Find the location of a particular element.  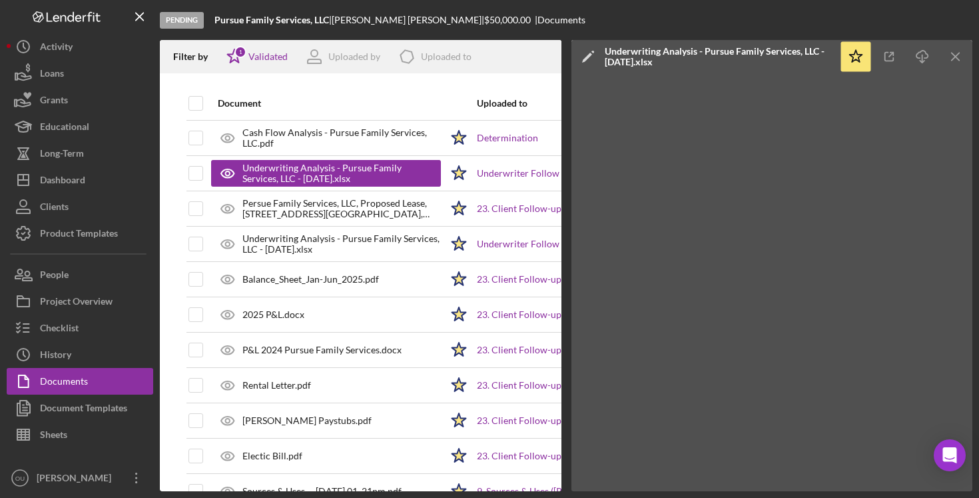

a: People is located at coordinates (80, 274).